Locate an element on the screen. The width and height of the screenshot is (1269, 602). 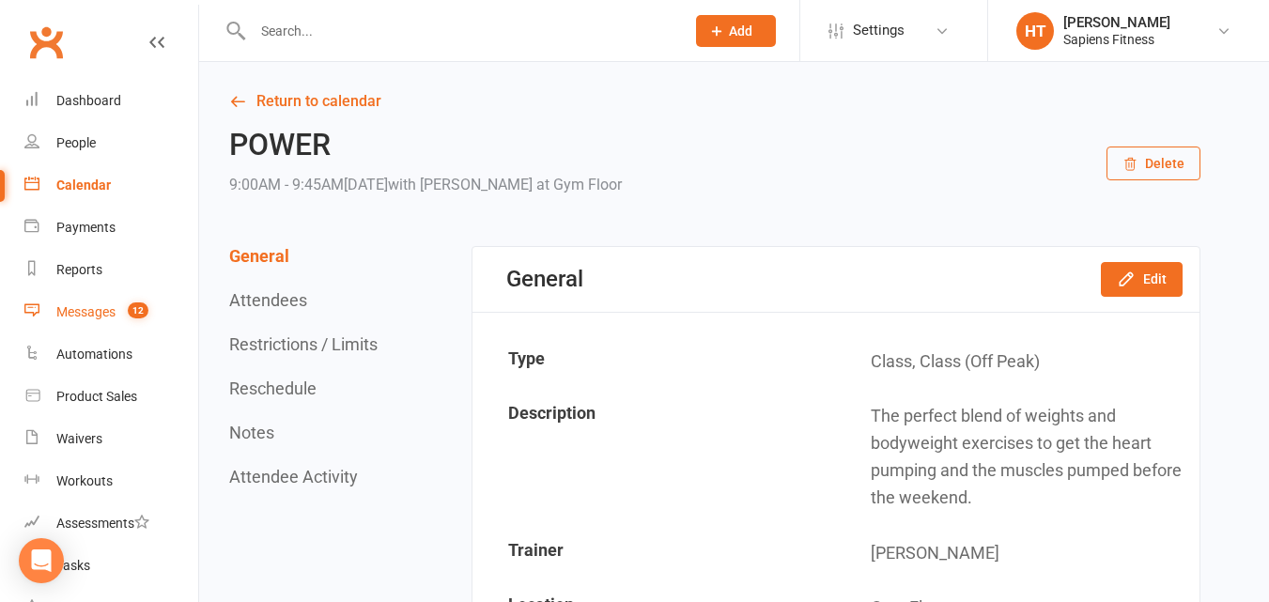
div: Tasks is located at coordinates (73, 565).